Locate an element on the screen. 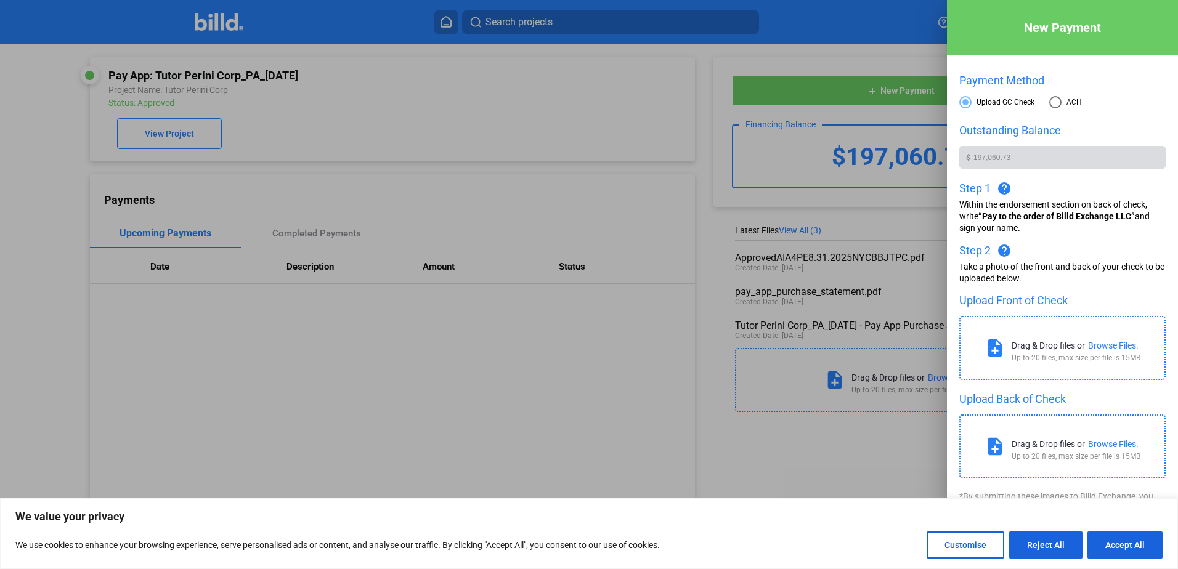  div: Step 2 is located at coordinates (1062, 251).